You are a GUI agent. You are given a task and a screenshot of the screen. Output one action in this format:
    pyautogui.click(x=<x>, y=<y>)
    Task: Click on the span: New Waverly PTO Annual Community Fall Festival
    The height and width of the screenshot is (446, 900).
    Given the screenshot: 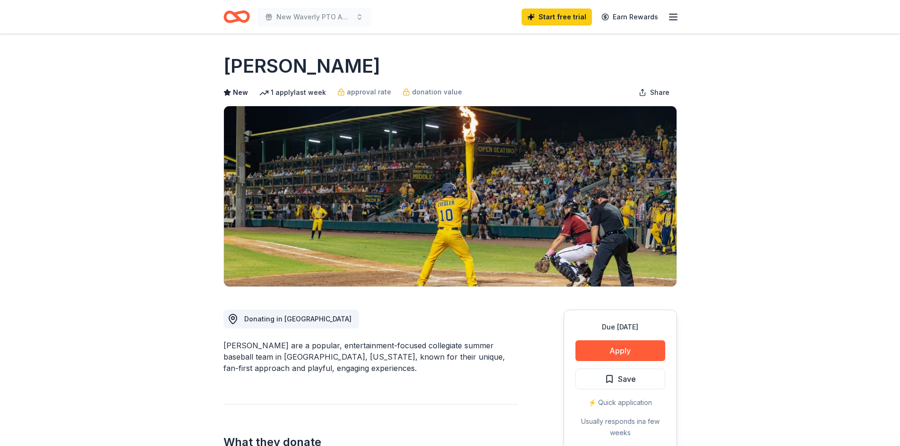 What is the action you would take?
    pyautogui.click(x=314, y=17)
    